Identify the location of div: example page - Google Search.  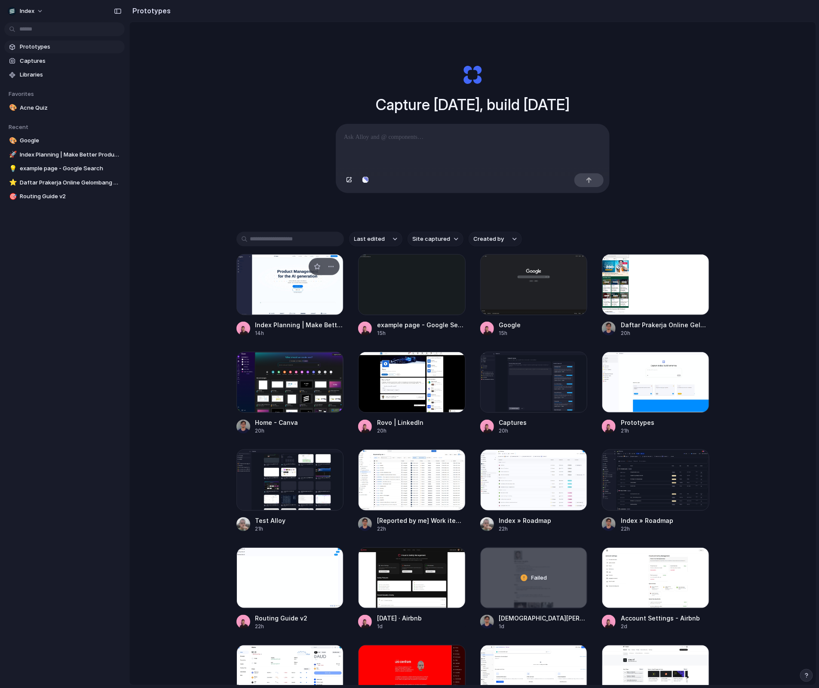
(422, 325).